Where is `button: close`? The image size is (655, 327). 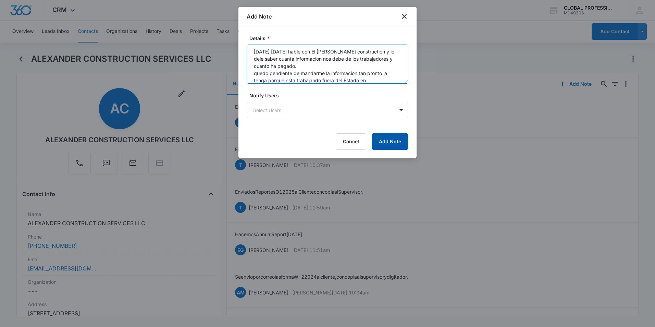 button: close is located at coordinates (404, 16).